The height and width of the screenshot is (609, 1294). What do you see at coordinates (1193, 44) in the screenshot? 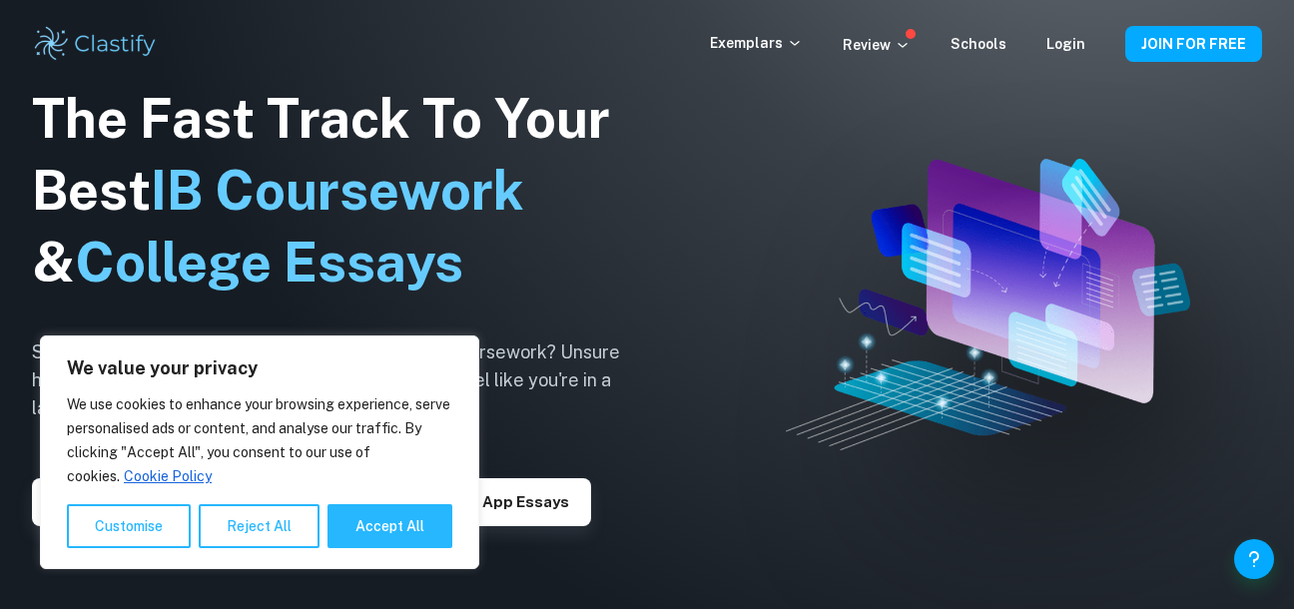
I see `button: JOIN FOR FREE` at bounding box center [1193, 44].